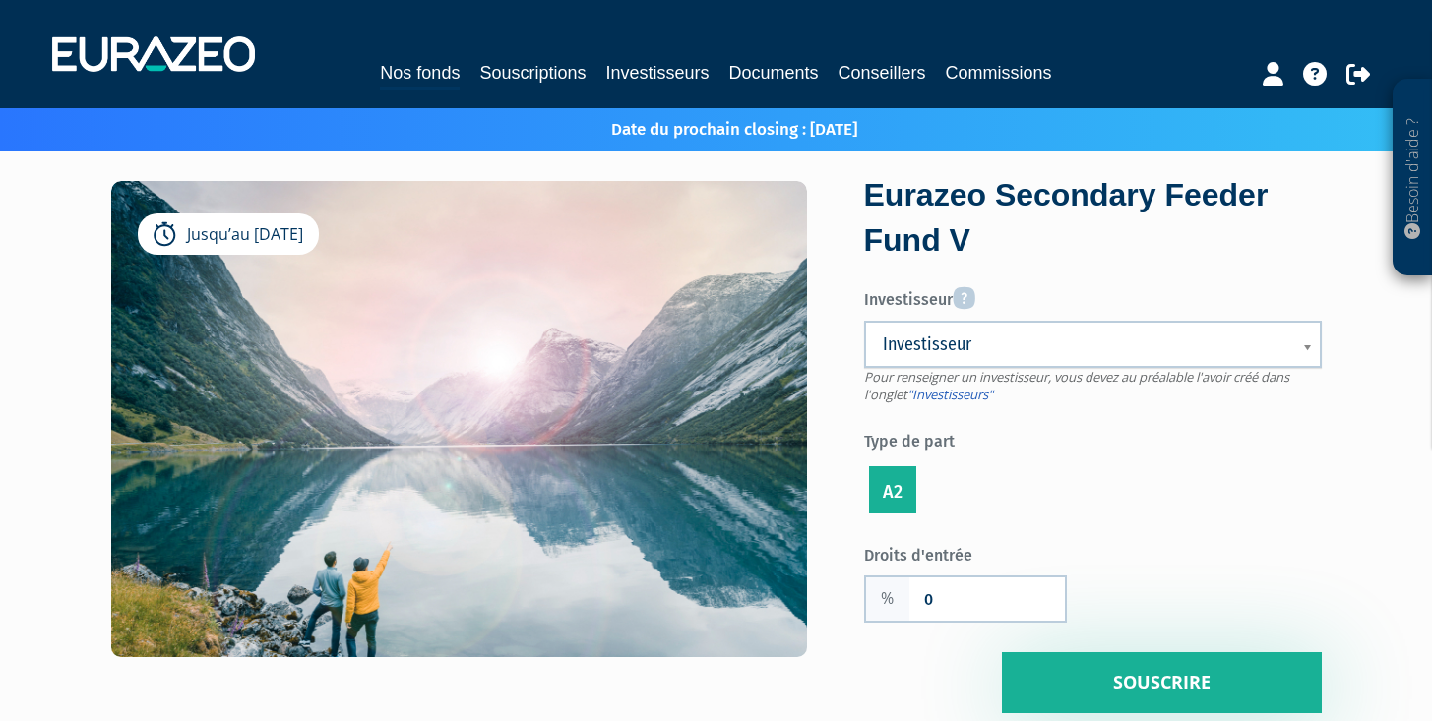 The width and height of the screenshot is (1432, 721). Describe the element at coordinates (773, 73) in the screenshot. I see `a: Documents` at that location.